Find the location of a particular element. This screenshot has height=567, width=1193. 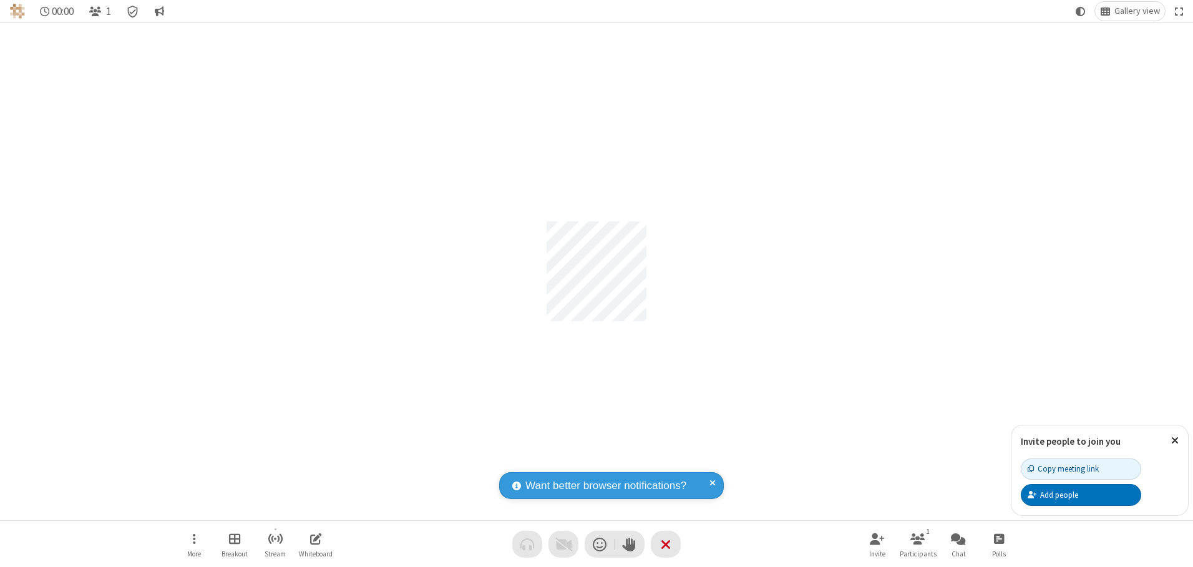

button: Conversation is located at coordinates (159, 11).